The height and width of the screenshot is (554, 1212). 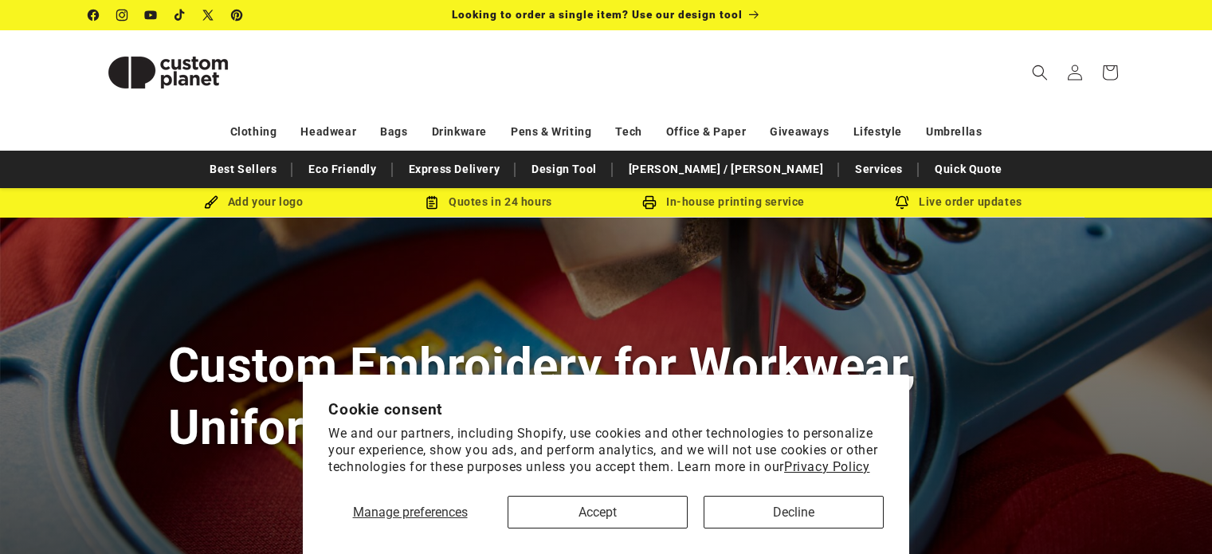 What do you see at coordinates (605, 409) in the screenshot?
I see `h2: Cookie consent` at bounding box center [605, 409].